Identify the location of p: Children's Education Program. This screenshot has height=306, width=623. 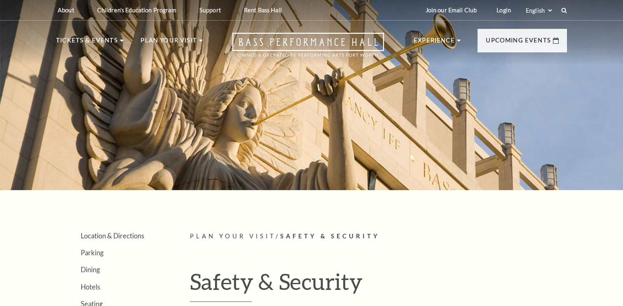
(137, 10).